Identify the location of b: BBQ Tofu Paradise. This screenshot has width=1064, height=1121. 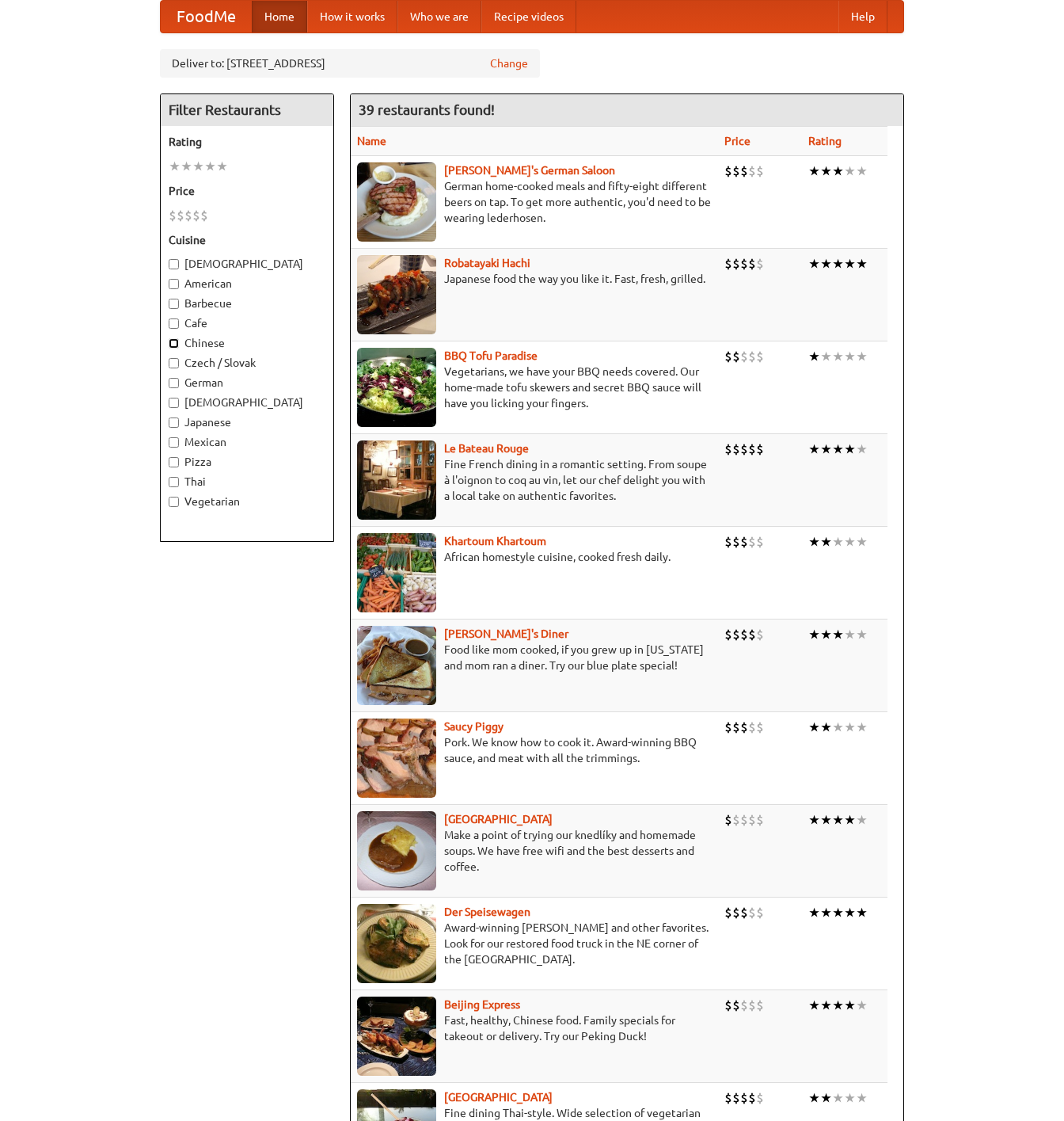
(491, 356).